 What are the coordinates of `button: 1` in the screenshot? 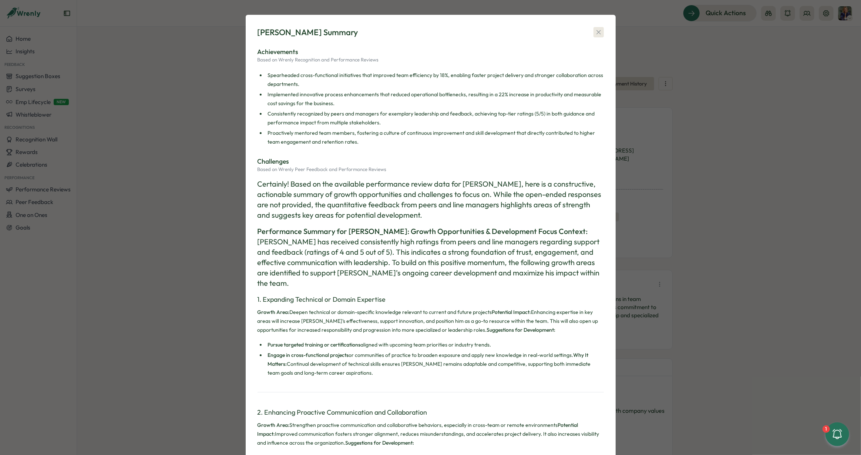 It's located at (837, 434).